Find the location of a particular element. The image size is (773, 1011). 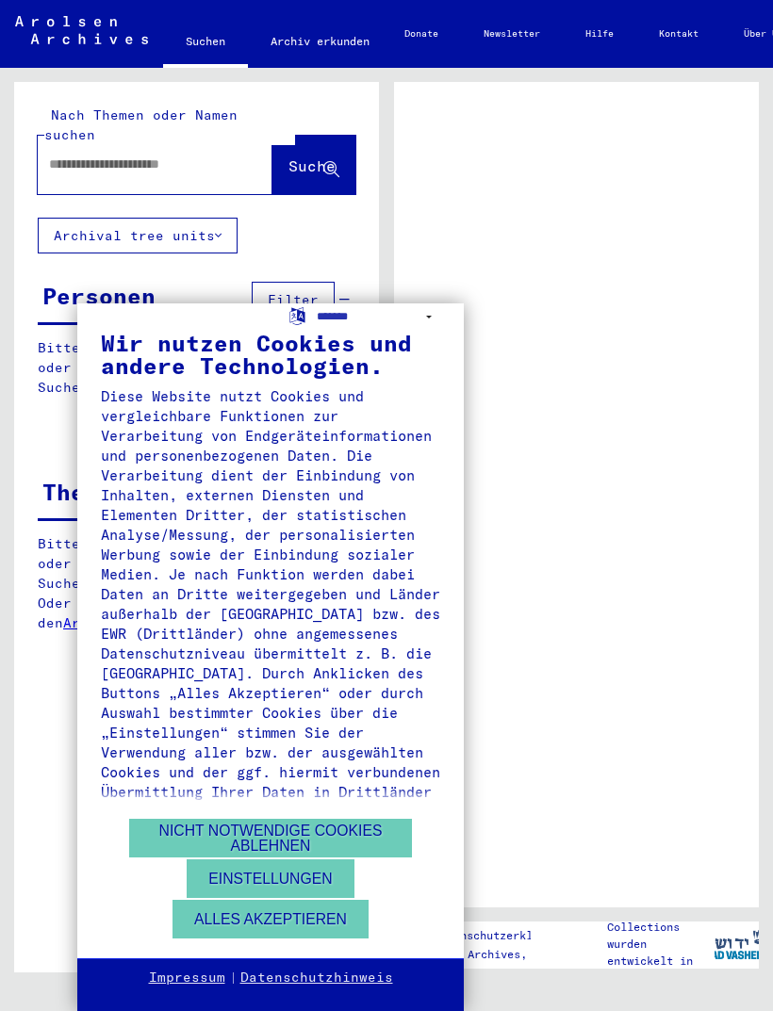

div: Diese Website nutzt Cookies und vergleichbare Funktionen zur Verarbeitung von Endgeräteinformatio... is located at coordinates (270, 604).